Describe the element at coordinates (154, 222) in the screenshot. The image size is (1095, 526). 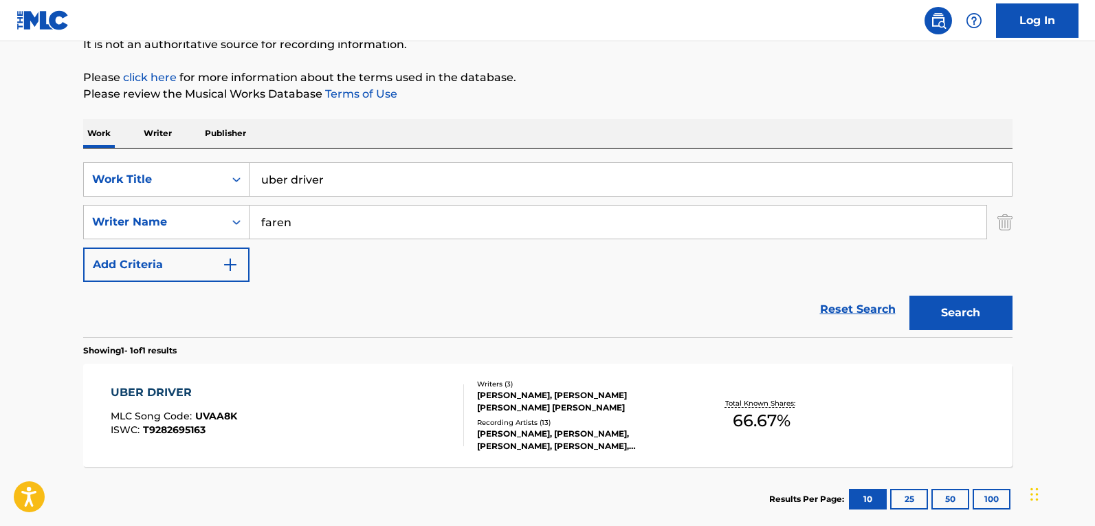
I see `div: Writer Name` at that location.